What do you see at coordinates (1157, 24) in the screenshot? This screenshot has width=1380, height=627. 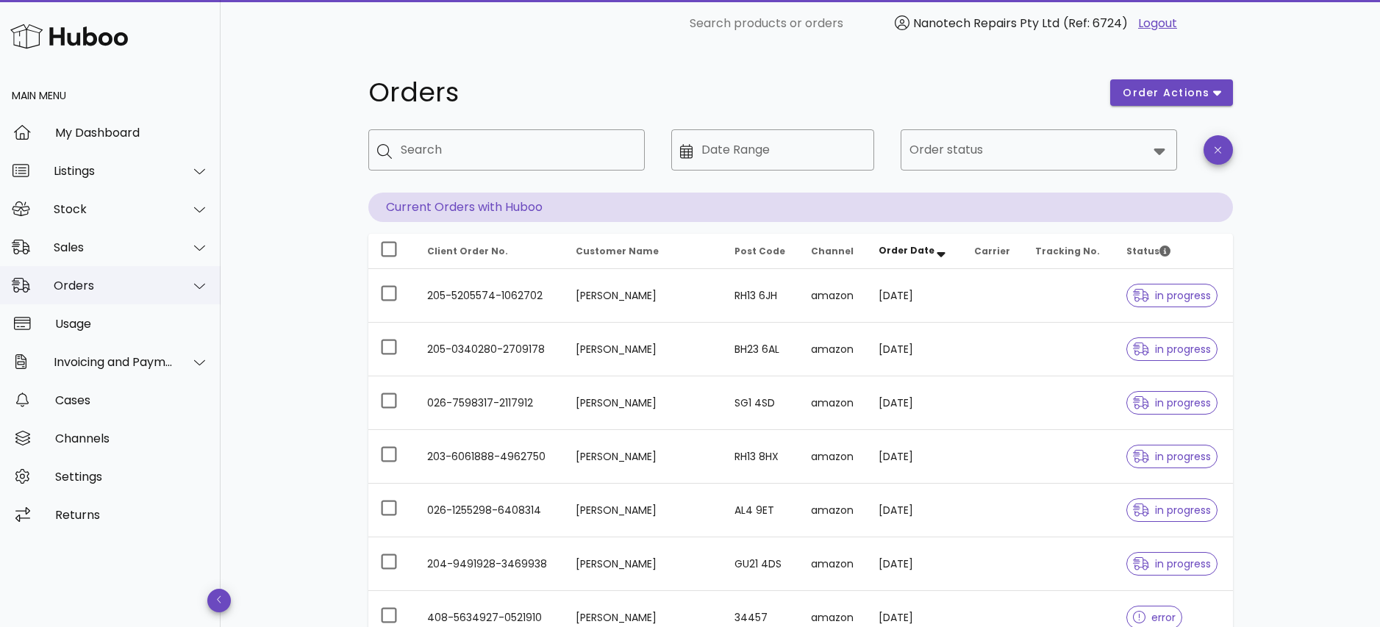 I see `a: Logout` at bounding box center [1157, 24].